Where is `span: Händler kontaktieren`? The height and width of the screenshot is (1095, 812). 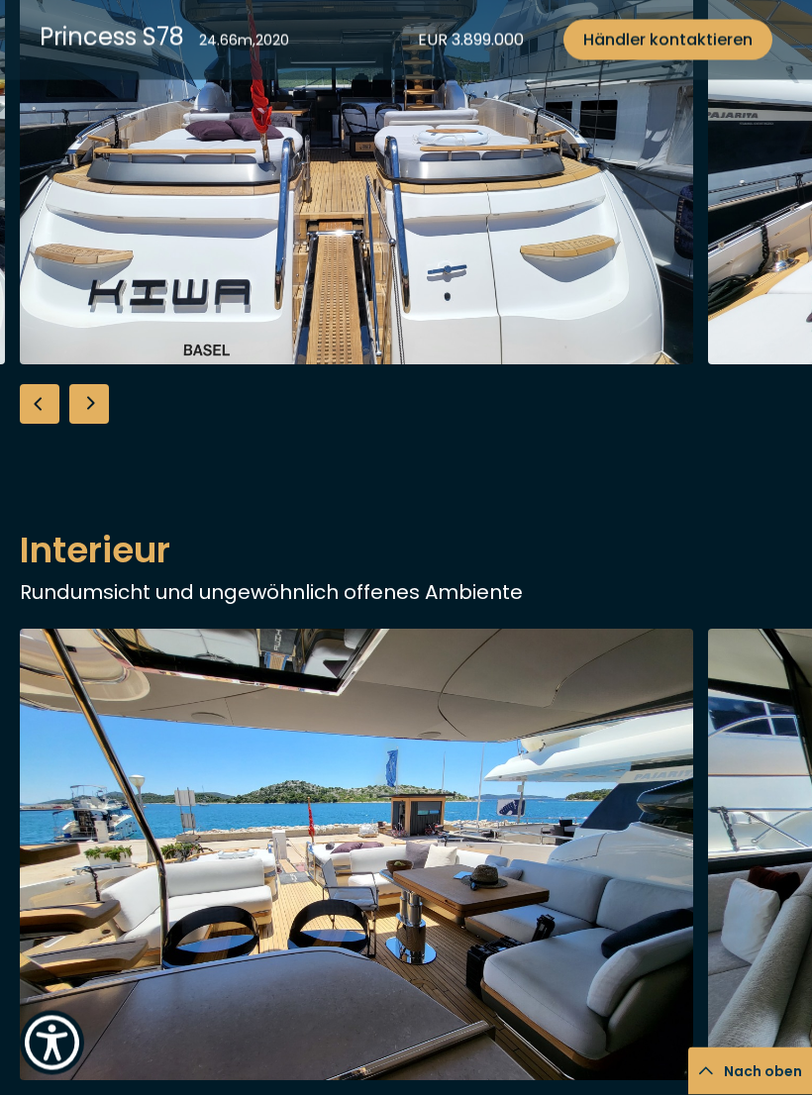
span: Händler kontaktieren is located at coordinates (667, 40).